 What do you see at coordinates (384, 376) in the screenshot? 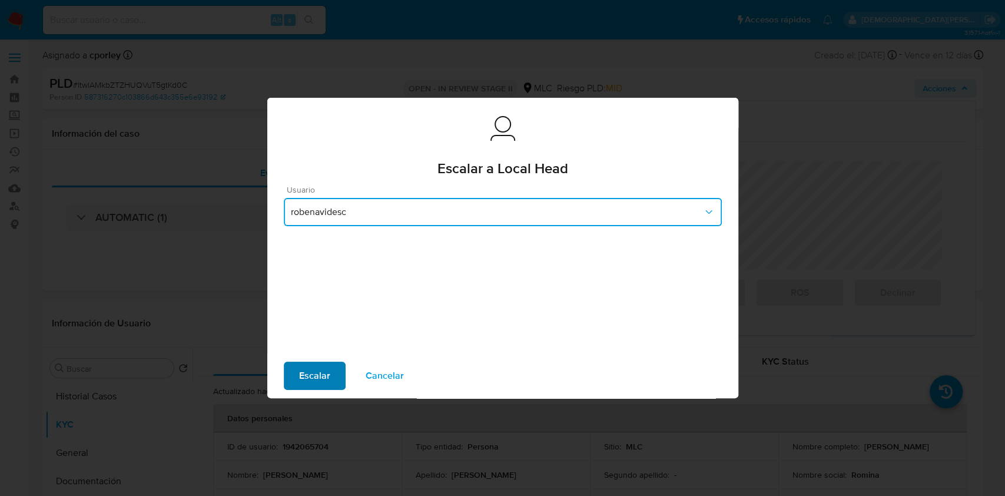
I see `span: Cancelar` at bounding box center [384, 376].